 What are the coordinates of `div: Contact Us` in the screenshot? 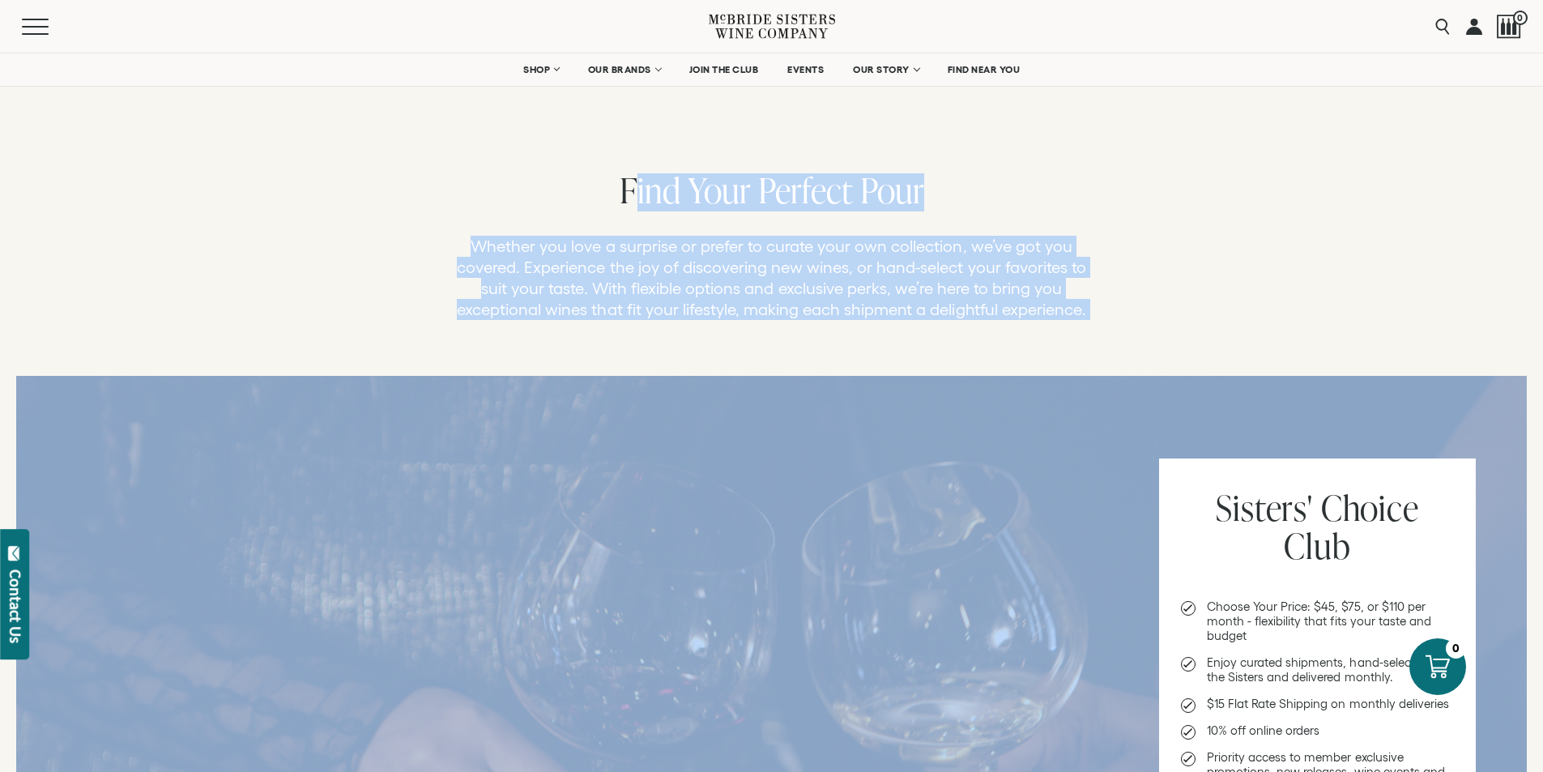 It's located at (15, 606).